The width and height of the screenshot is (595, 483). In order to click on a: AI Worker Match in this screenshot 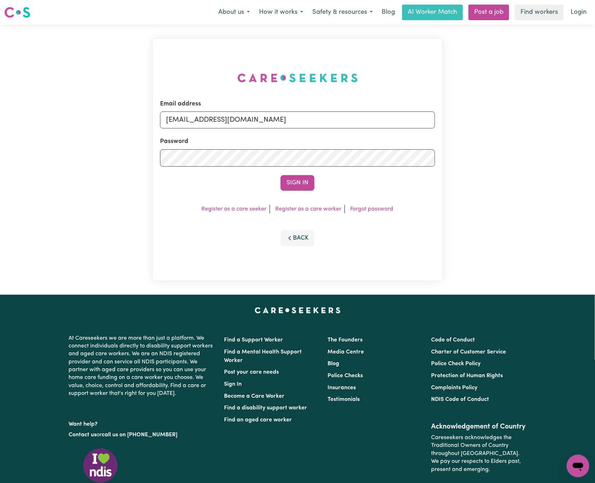, I will do `click(433, 12)`.